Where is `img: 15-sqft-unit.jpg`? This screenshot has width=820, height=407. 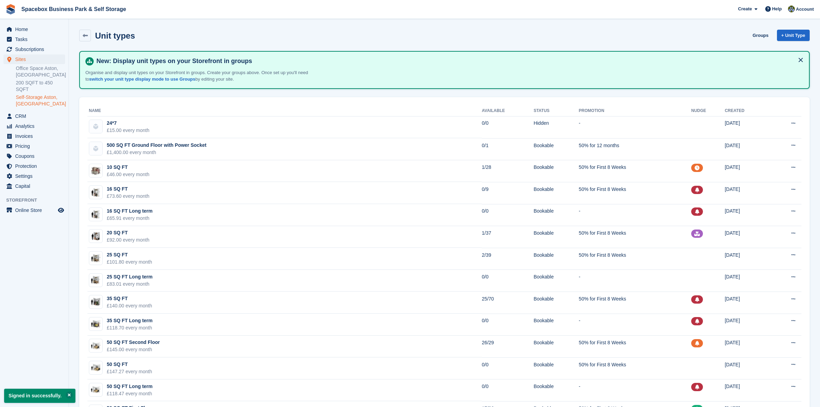 img: 15-sqft-unit.jpg is located at coordinates (96, 192).